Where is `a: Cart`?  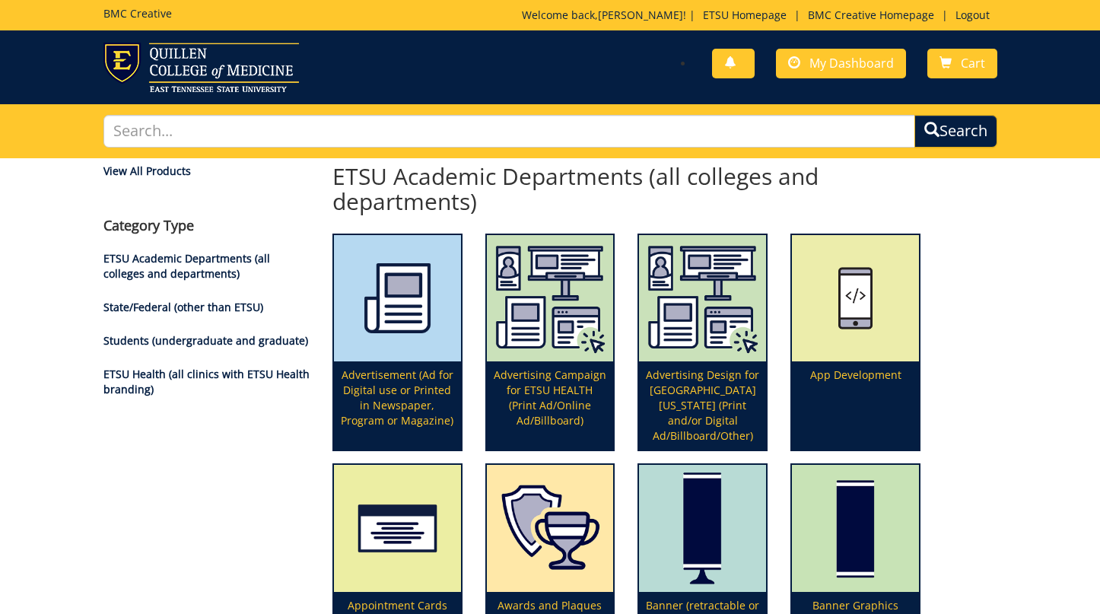
a: Cart is located at coordinates (962, 63).